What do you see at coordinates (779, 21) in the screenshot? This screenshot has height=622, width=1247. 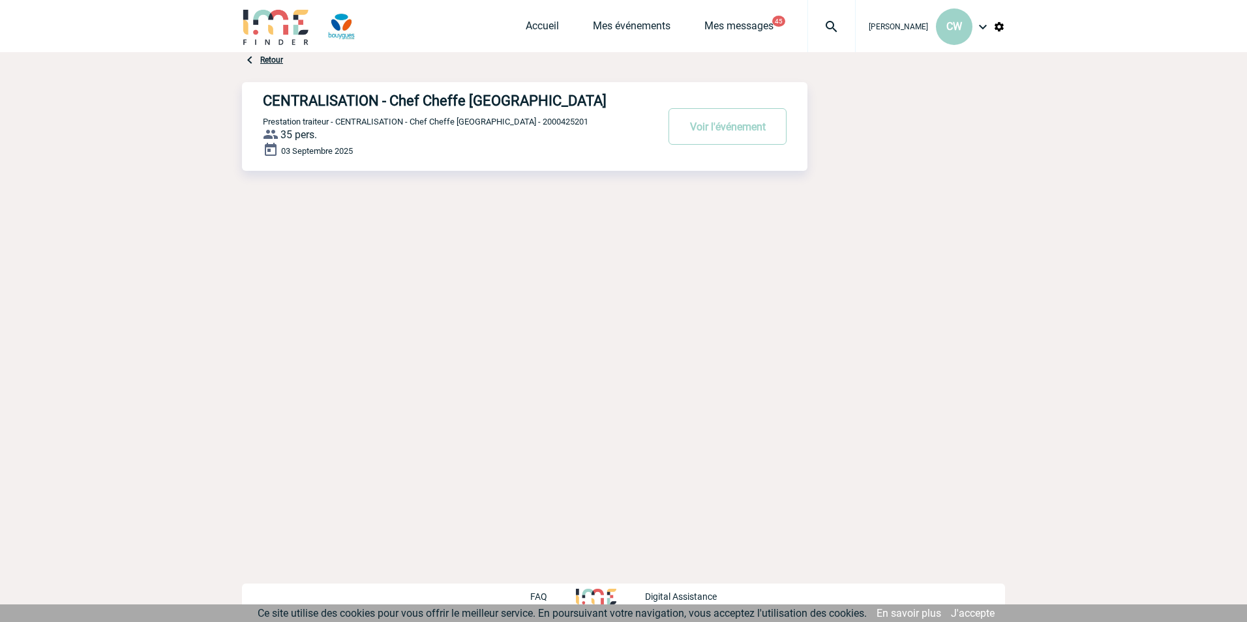 I see `button: 45` at bounding box center [779, 21].